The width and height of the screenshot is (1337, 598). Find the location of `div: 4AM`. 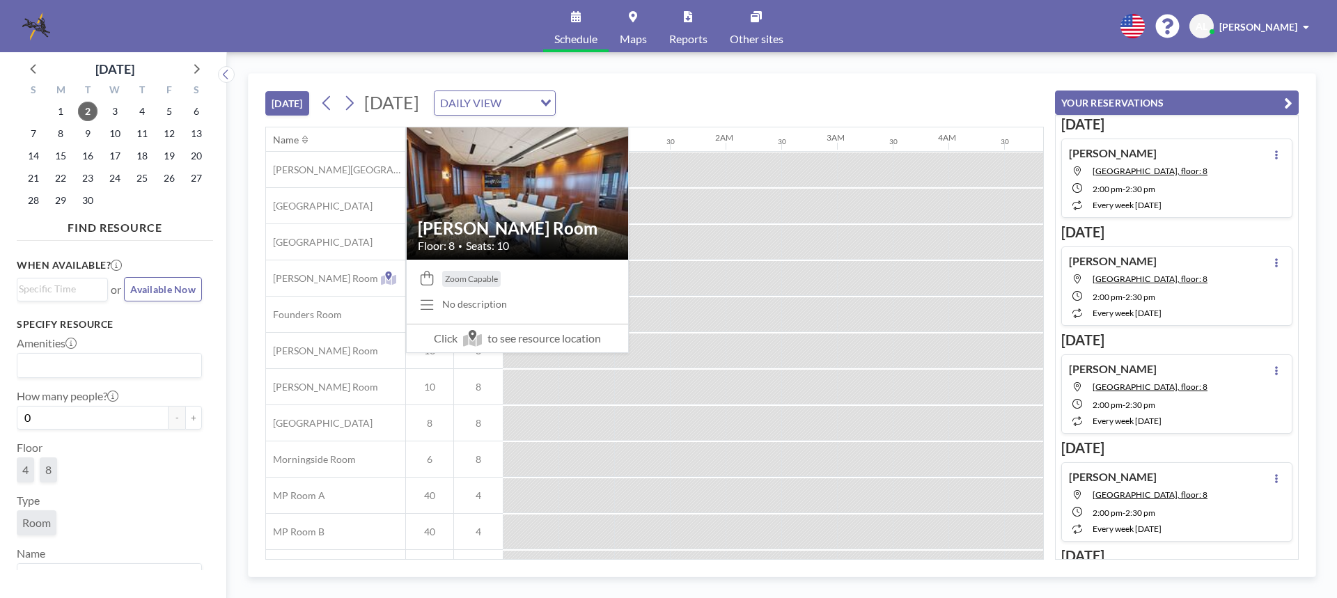

div: 4AM is located at coordinates (947, 137).